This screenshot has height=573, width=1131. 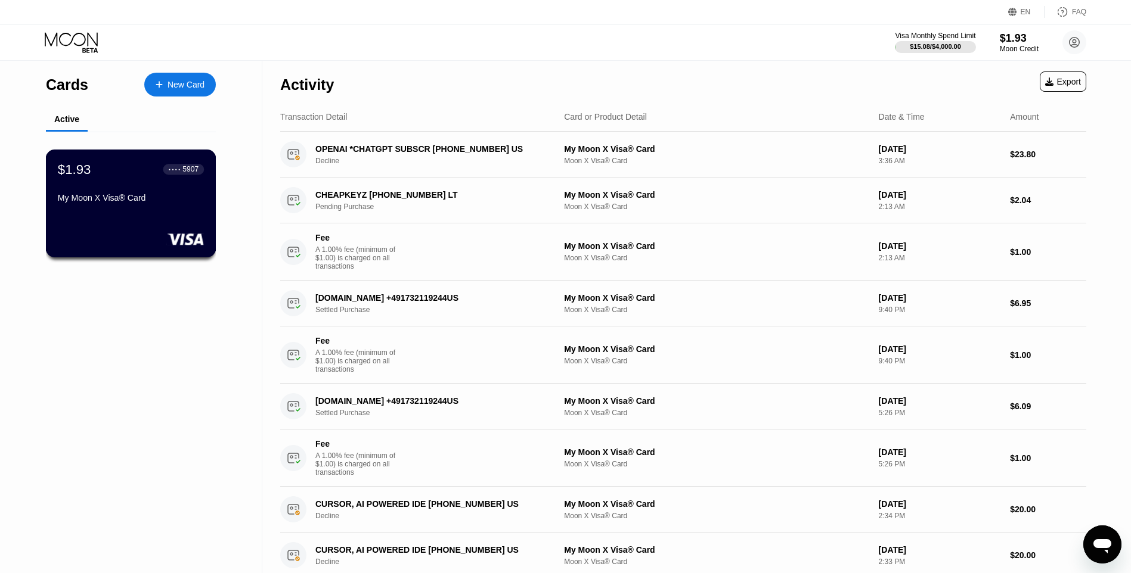 What do you see at coordinates (67, 119) in the screenshot?
I see `div: Active` at bounding box center [67, 119].